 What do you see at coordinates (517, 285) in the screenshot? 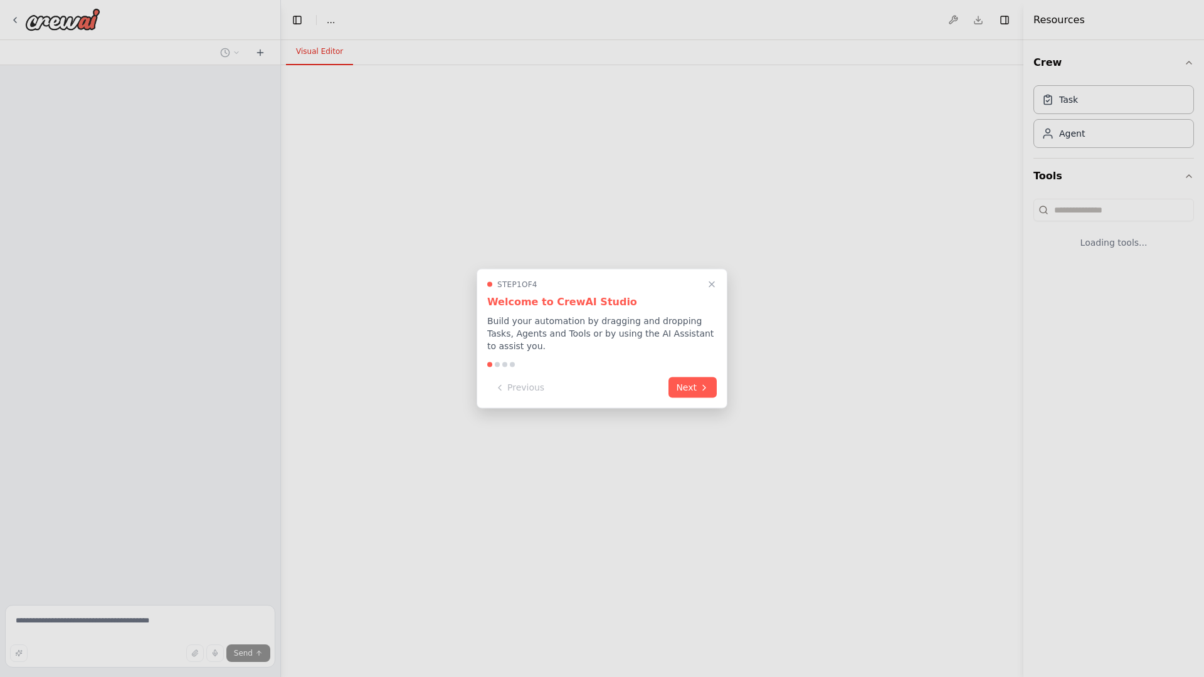
I see `span: Step 1 of 4` at bounding box center [517, 285].